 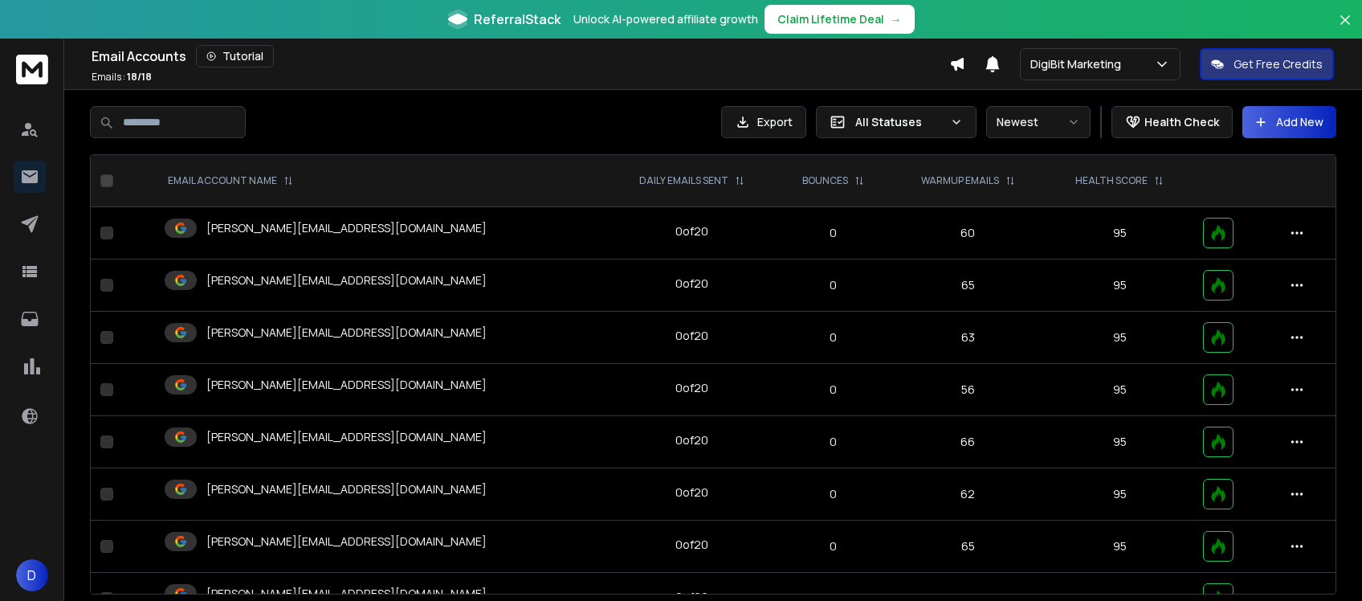 What do you see at coordinates (520, 56) in the screenshot?
I see `div: Email Accounts` at bounding box center [520, 56].